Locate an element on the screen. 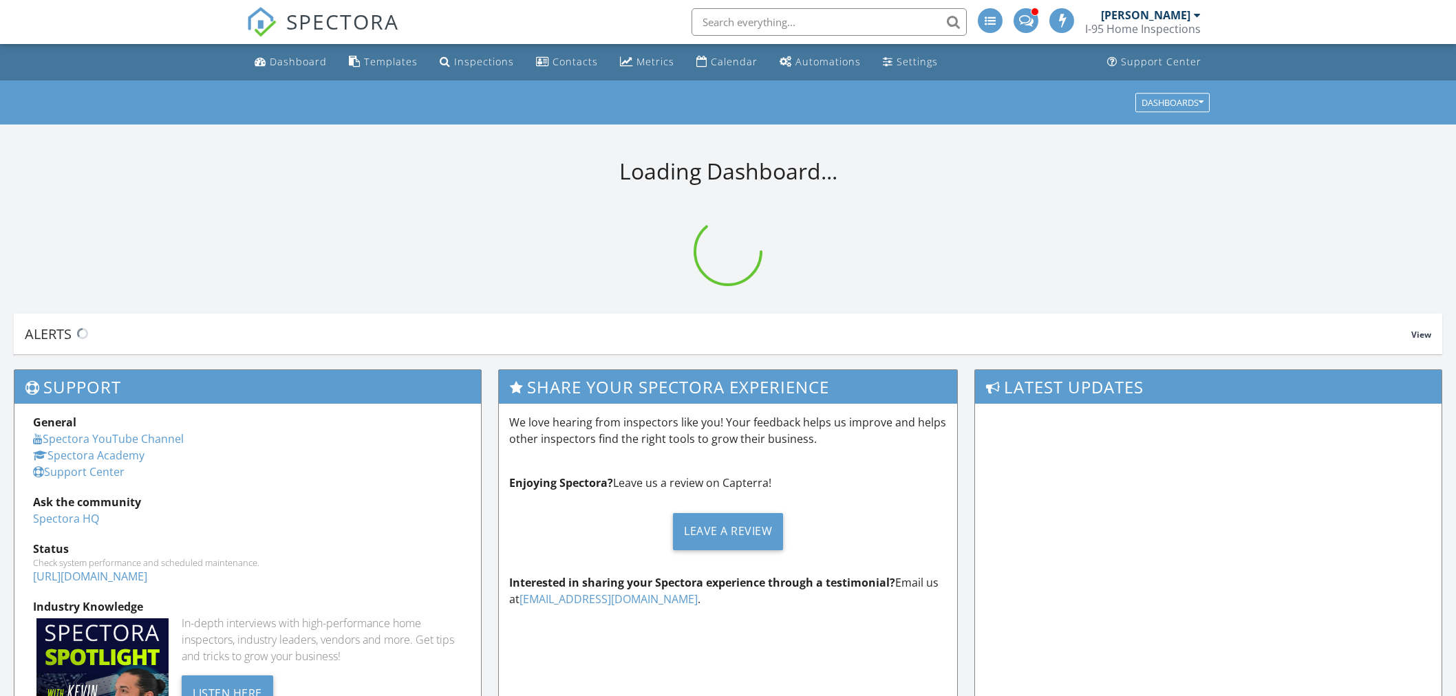 This screenshot has width=1456, height=696. div: Calendar is located at coordinates (734, 61).